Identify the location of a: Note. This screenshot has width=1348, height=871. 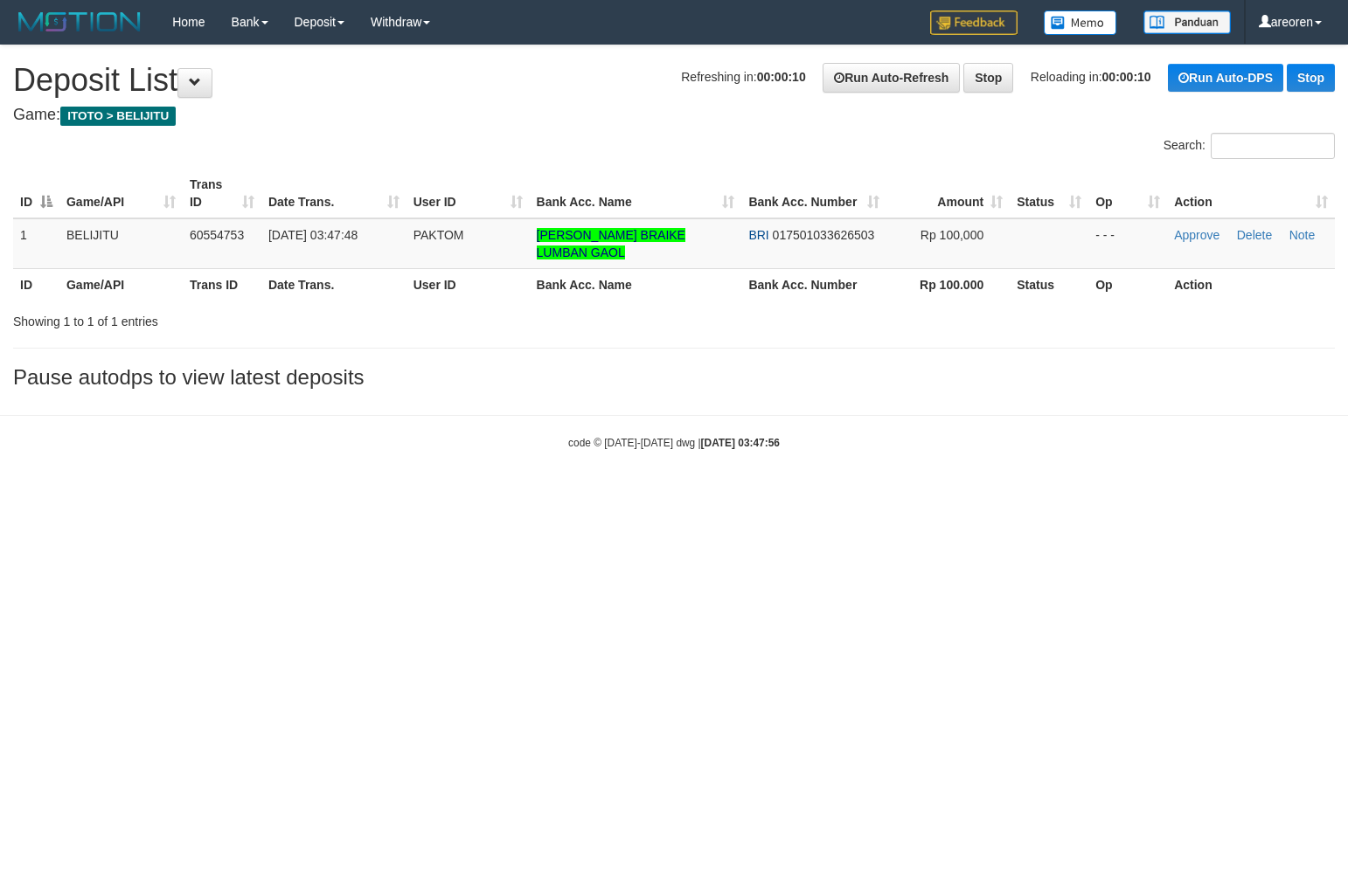
(1302, 235).